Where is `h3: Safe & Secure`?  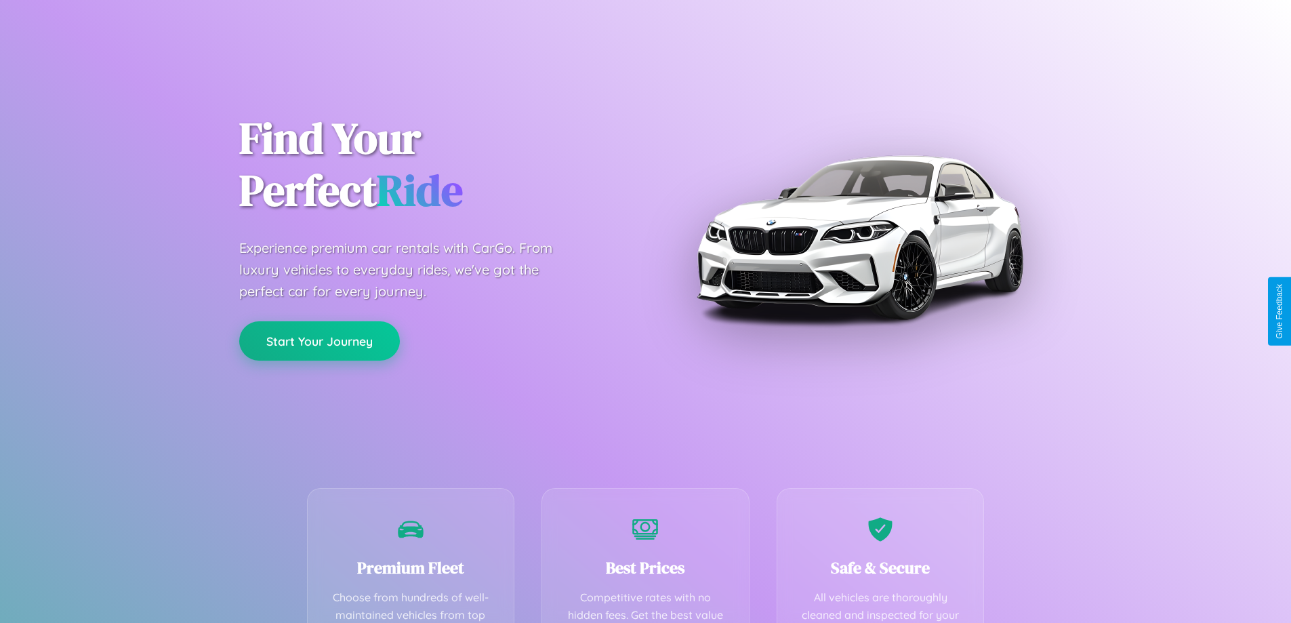 h3: Safe & Secure is located at coordinates (881, 567).